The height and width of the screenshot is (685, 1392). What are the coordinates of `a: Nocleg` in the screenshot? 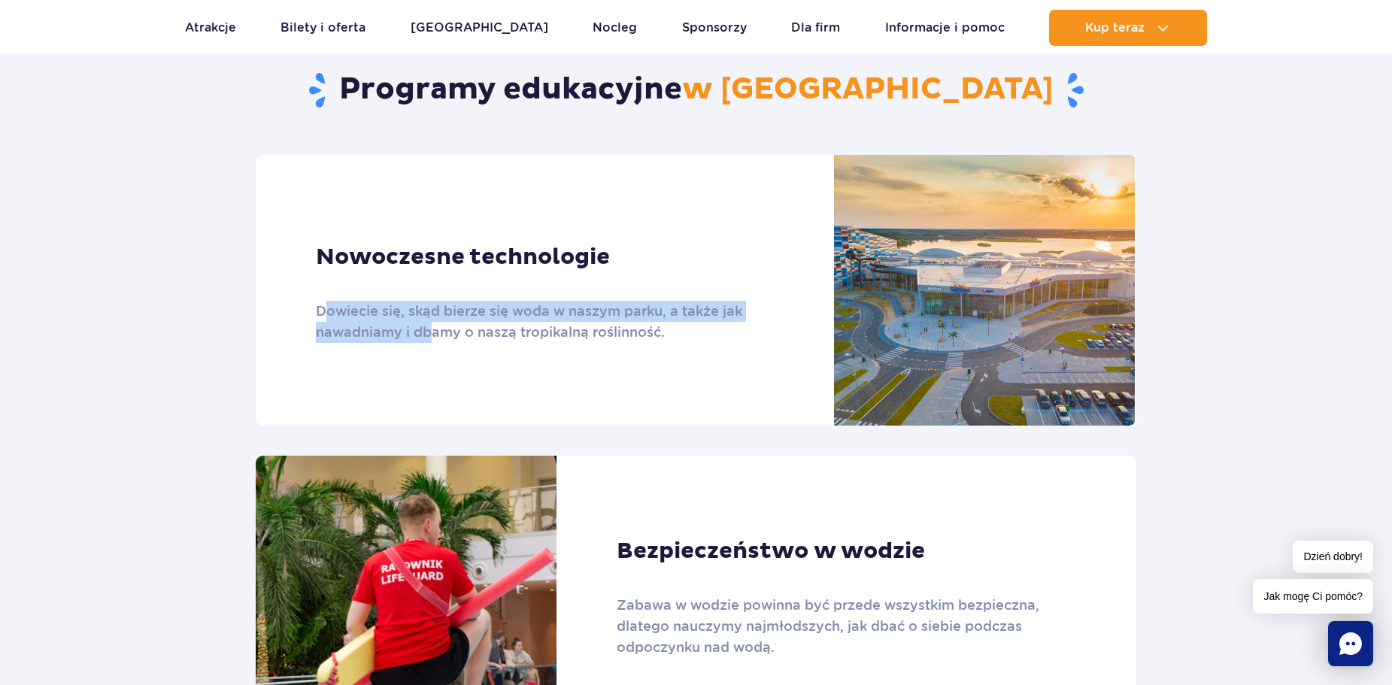 It's located at (615, 28).